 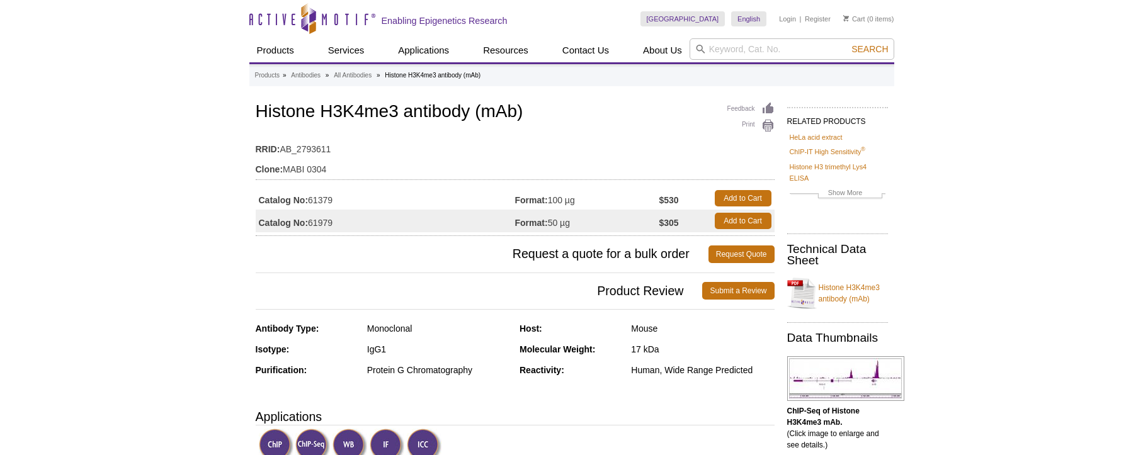 What do you see at coordinates (287, 329) in the screenshot?
I see `strong: Antibody Type:` at bounding box center [287, 329].